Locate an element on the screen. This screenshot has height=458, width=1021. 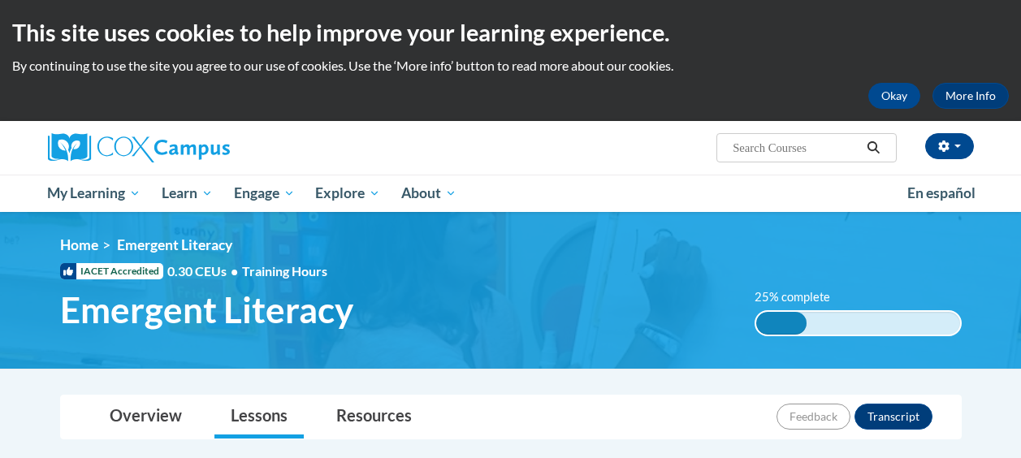
span: IACET Accredited is located at coordinates (111, 271).